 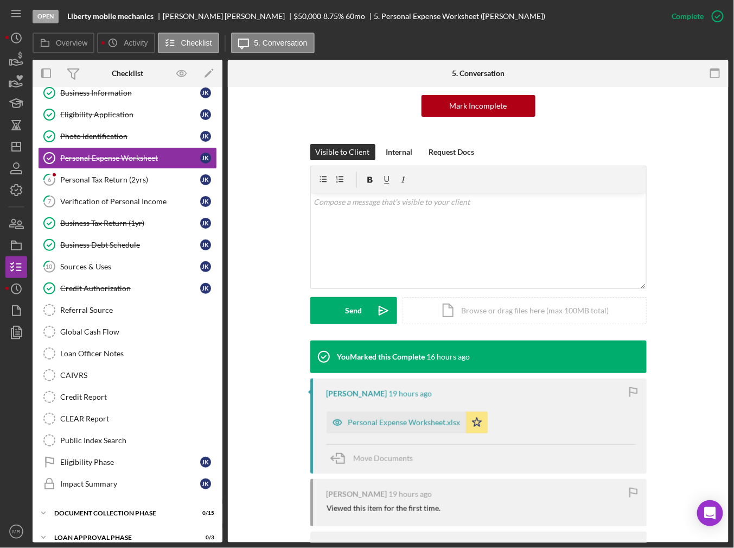 What do you see at coordinates (121, 537) in the screenshot?
I see `div: Loan Approval Phase` at bounding box center [121, 537].